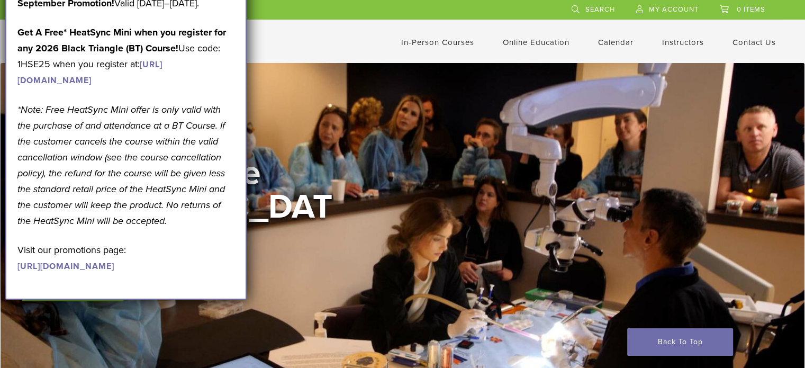 The image size is (805, 368). Describe the element at coordinates (121, 165) in the screenshot. I see `em: *Note: Free HeatSync Mini offer is only valid with the purchase of and attendance at a BT Course....` at that location.